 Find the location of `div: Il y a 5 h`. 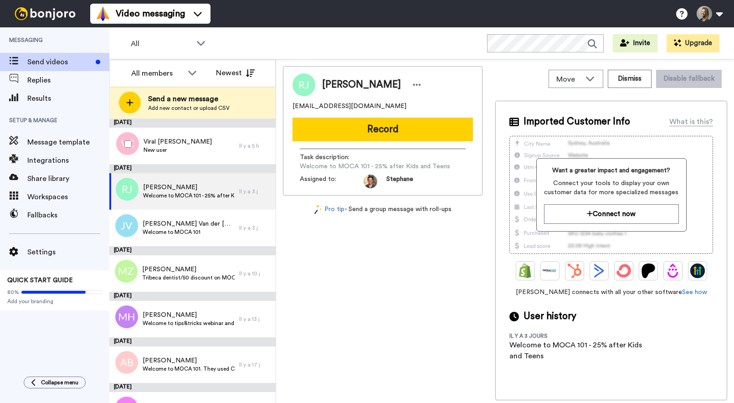

div: Il y a 5 h is located at coordinates (255, 146).